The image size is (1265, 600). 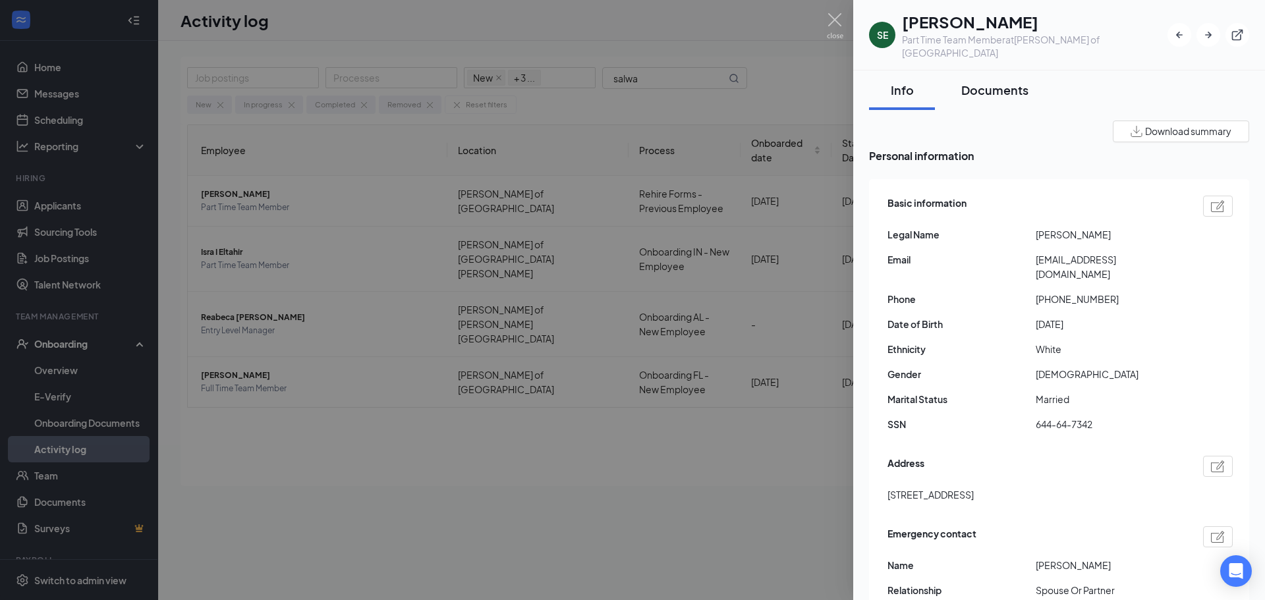 What do you see at coordinates (995, 90) in the screenshot?
I see `div: Documents` at bounding box center [995, 90].